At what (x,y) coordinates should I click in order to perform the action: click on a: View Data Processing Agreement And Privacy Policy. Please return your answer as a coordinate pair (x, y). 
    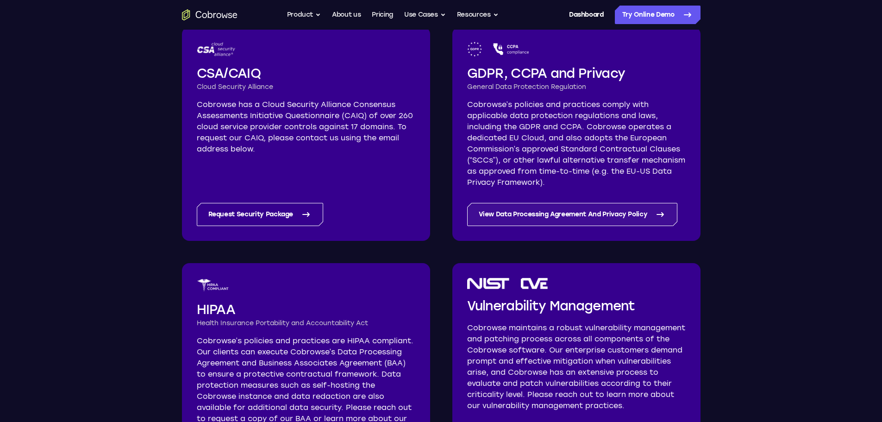
    Looking at the image, I should click on (572, 214).